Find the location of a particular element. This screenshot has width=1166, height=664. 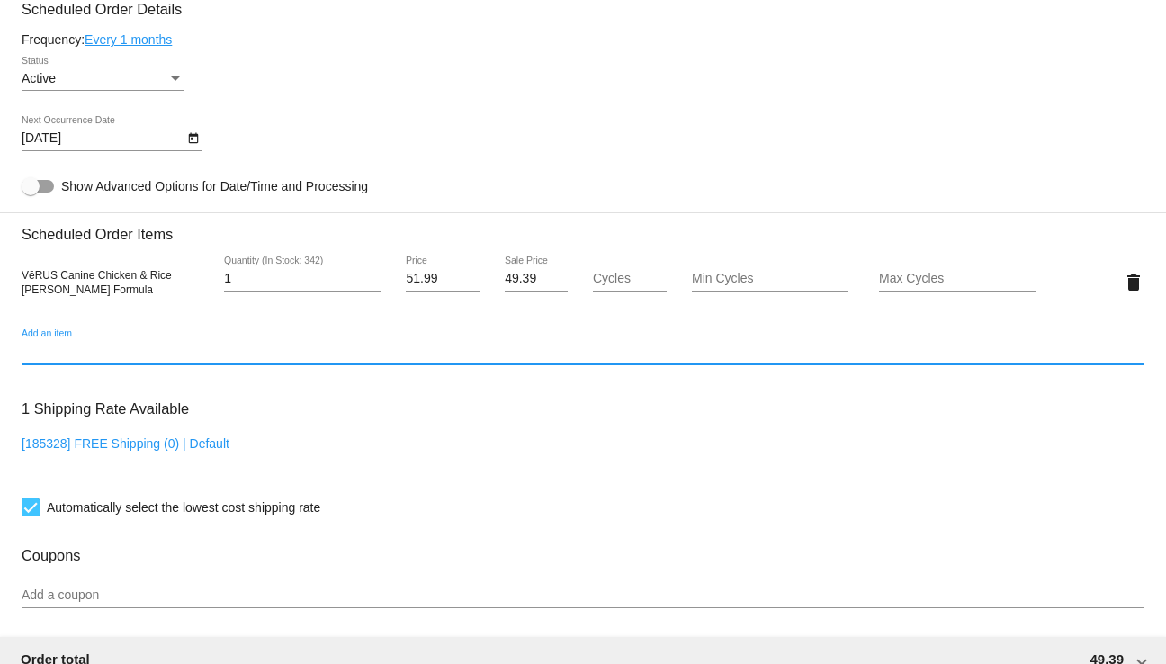

a: [185328] FREE Shipping (0) | Default is located at coordinates (125, 443).